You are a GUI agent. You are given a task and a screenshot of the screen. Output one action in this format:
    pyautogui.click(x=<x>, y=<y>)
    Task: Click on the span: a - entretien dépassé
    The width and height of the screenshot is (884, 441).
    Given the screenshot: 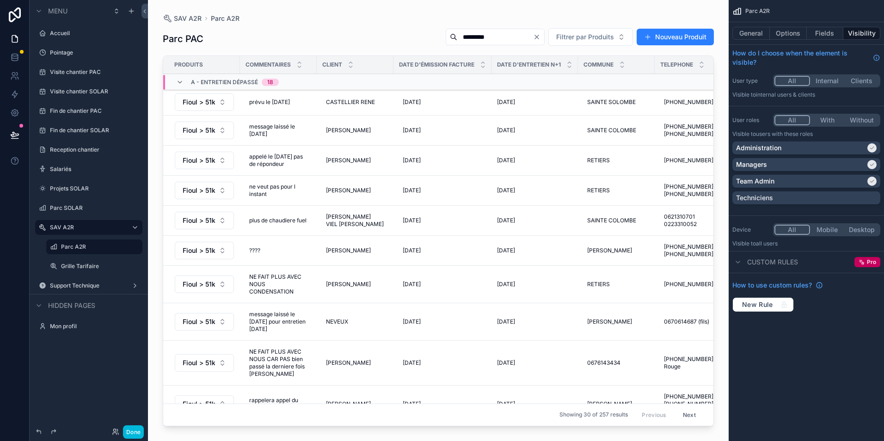 What is the action you would take?
    pyautogui.click(x=224, y=82)
    